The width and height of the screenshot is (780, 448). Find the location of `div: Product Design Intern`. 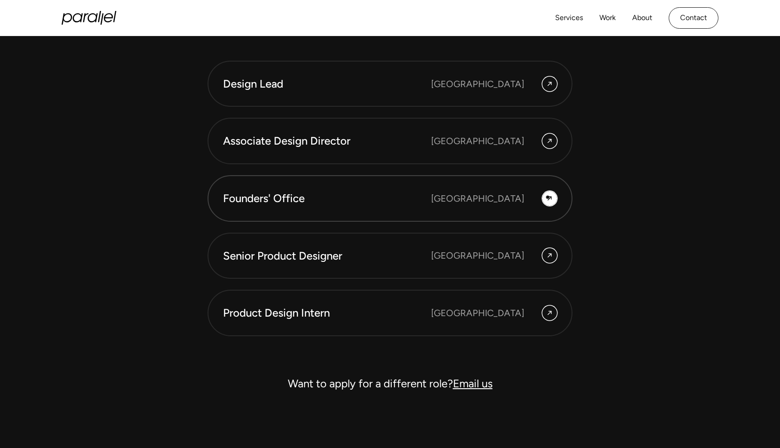

div: Product Design Intern is located at coordinates (327, 313).